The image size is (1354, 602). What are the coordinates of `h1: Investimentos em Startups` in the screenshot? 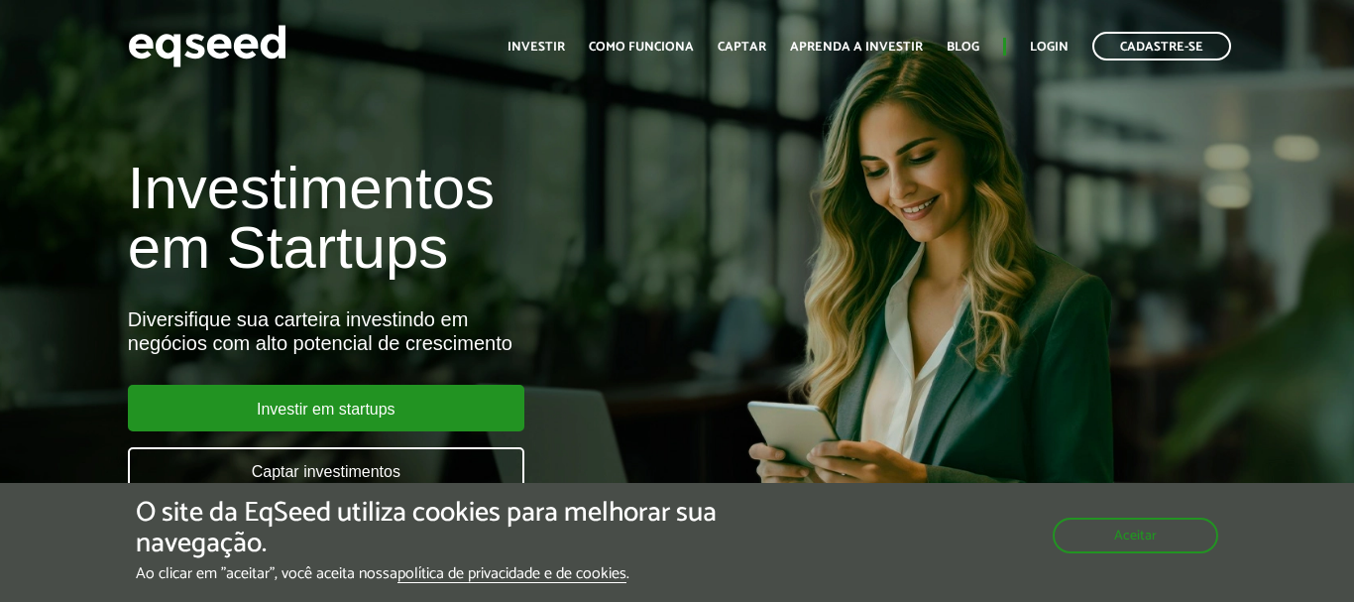 It's located at (451, 218).